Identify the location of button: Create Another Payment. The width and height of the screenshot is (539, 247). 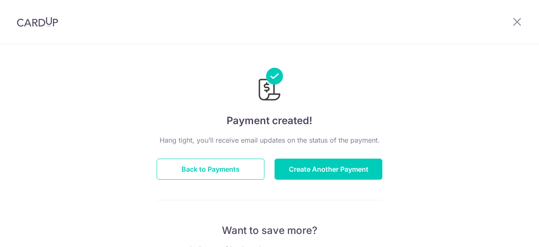
(328, 169).